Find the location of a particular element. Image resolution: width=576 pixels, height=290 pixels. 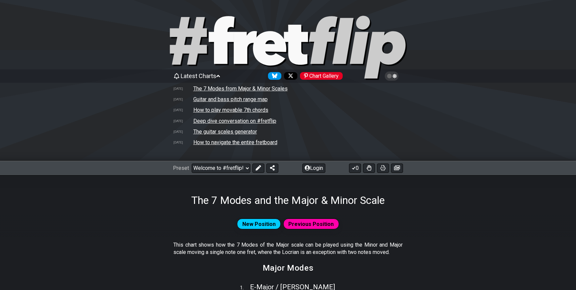

a: #fretflip at Pinterest is located at coordinates (320, 76).